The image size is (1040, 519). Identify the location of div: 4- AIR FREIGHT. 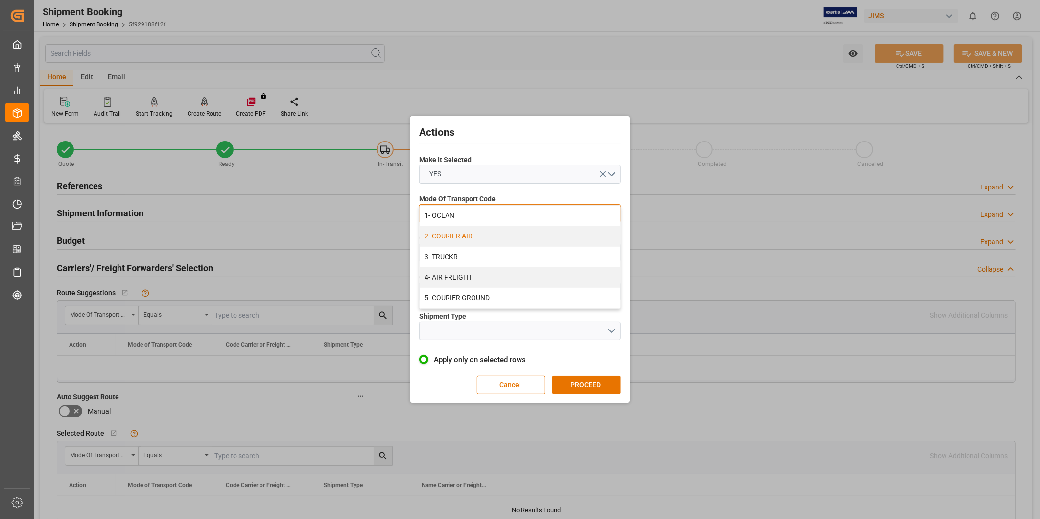
(520, 278).